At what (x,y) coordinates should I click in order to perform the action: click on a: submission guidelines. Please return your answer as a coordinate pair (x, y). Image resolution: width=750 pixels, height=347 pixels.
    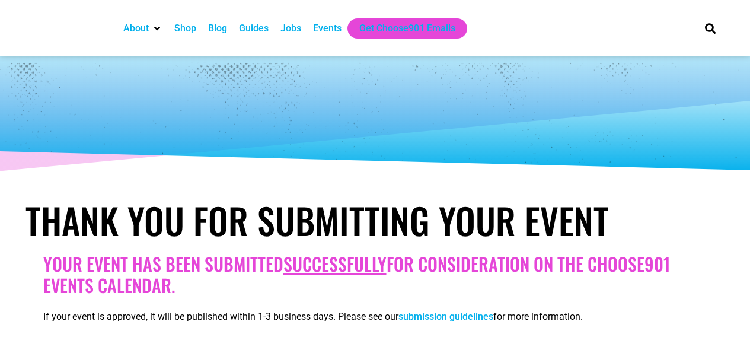
    Looking at the image, I should click on (446, 316).